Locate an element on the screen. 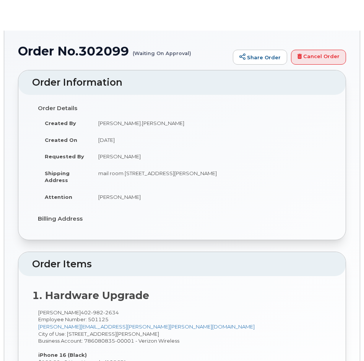 This screenshot has width=364, height=361. strong: 1. Hardware Upgrade is located at coordinates (91, 295).